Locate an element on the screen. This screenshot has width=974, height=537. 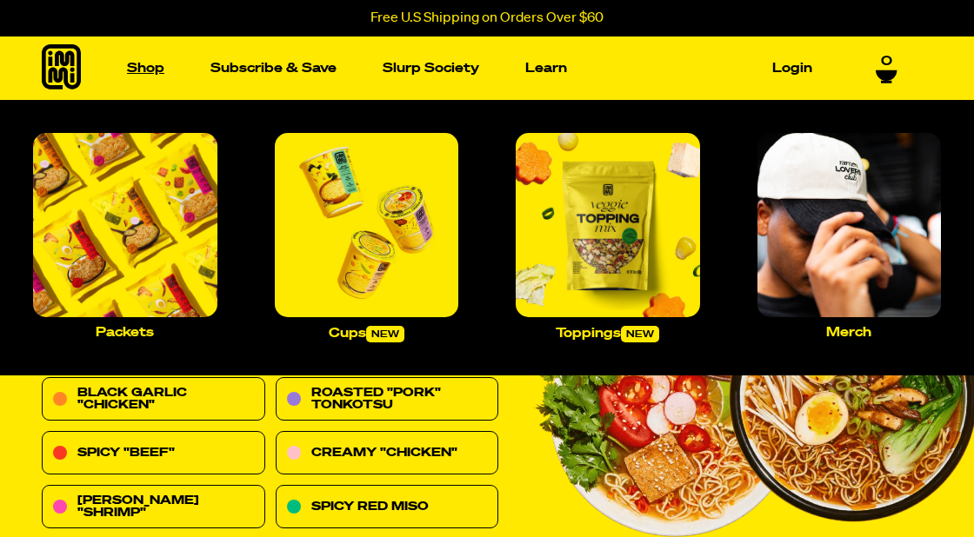
p: Packets is located at coordinates (124, 332).